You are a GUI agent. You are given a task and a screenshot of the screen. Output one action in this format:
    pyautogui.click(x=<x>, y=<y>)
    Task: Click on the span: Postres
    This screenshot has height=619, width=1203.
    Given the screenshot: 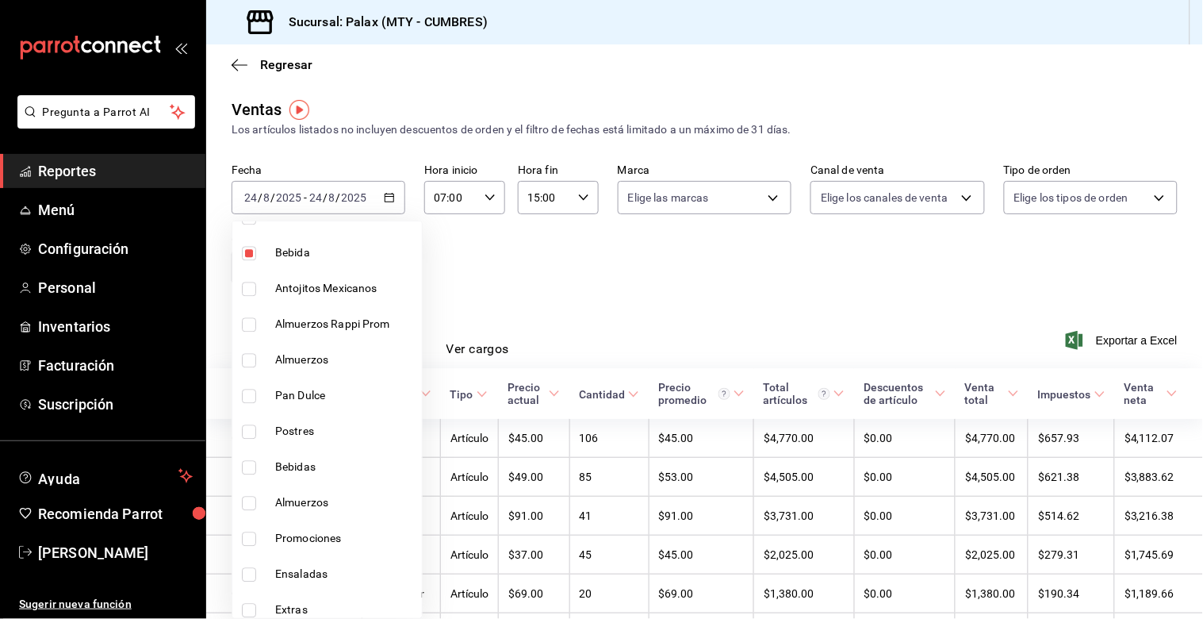 What is the action you would take?
    pyautogui.click(x=345, y=431)
    